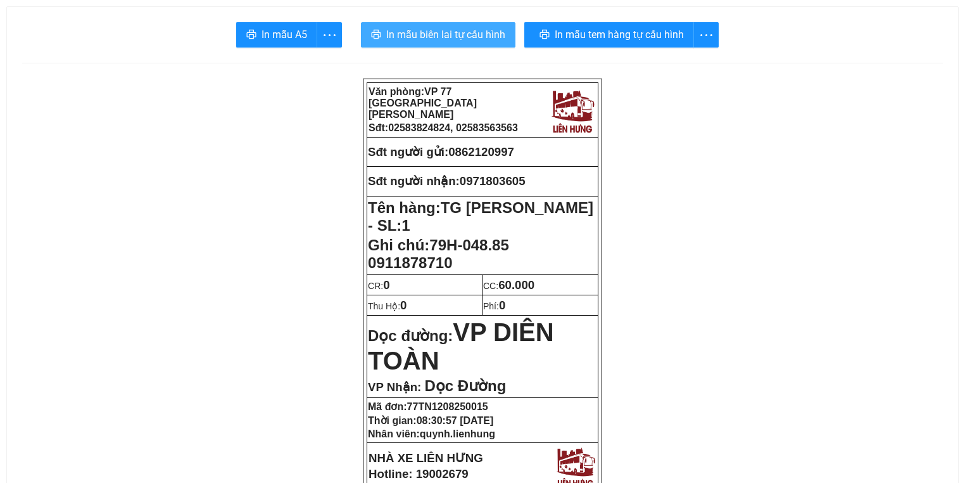 The width and height of the screenshot is (965, 483). I want to click on span: Dọc Đường, so click(465, 385).